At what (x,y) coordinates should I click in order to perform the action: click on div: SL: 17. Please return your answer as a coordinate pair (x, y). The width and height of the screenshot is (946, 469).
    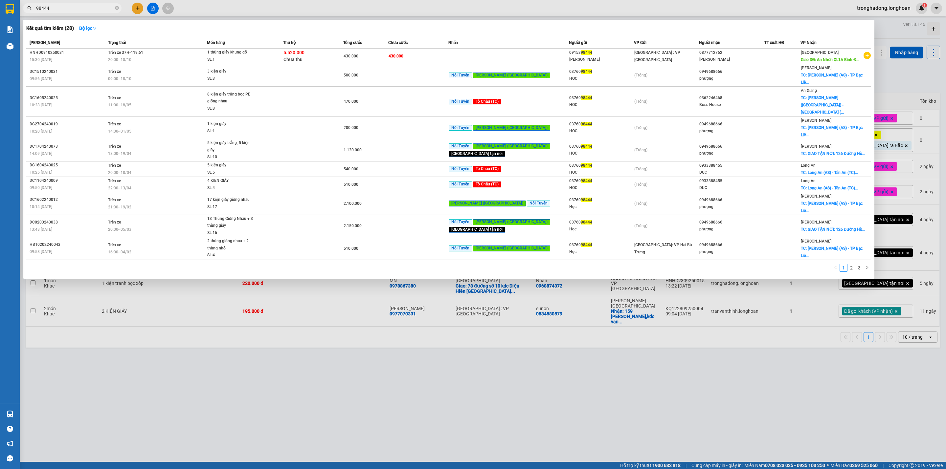
    Looking at the image, I should click on (232, 207).